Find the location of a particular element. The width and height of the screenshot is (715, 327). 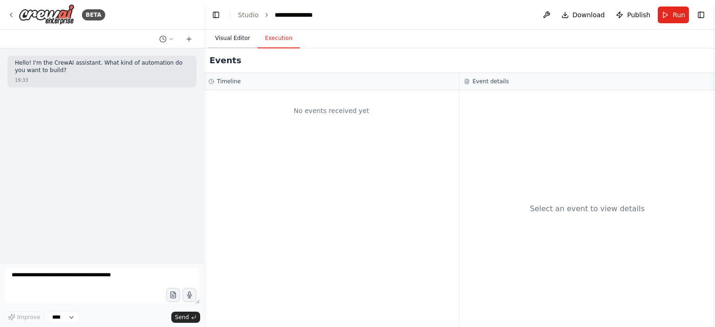

button: Execution is located at coordinates (278, 39).